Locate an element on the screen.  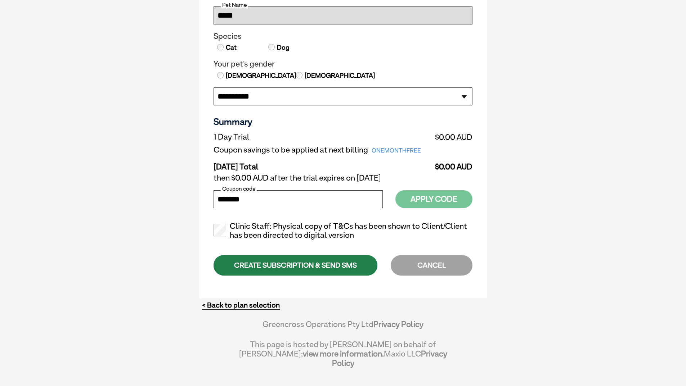
button: Apply Code is located at coordinates (434, 199).